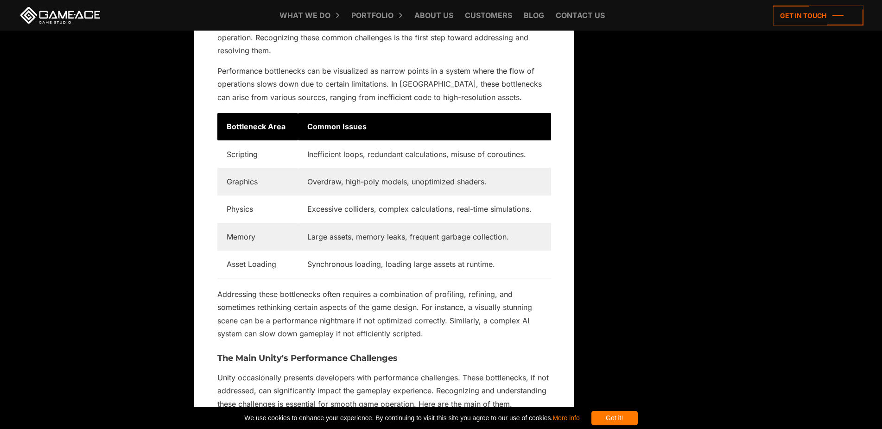 This screenshot has height=429, width=882. What do you see at coordinates (384, 84) in the screenshot?
I see `p: Performance bottlenecks can be visualized as narrow points in a system where the flow of operatio...` at bounding box center [384, 84].